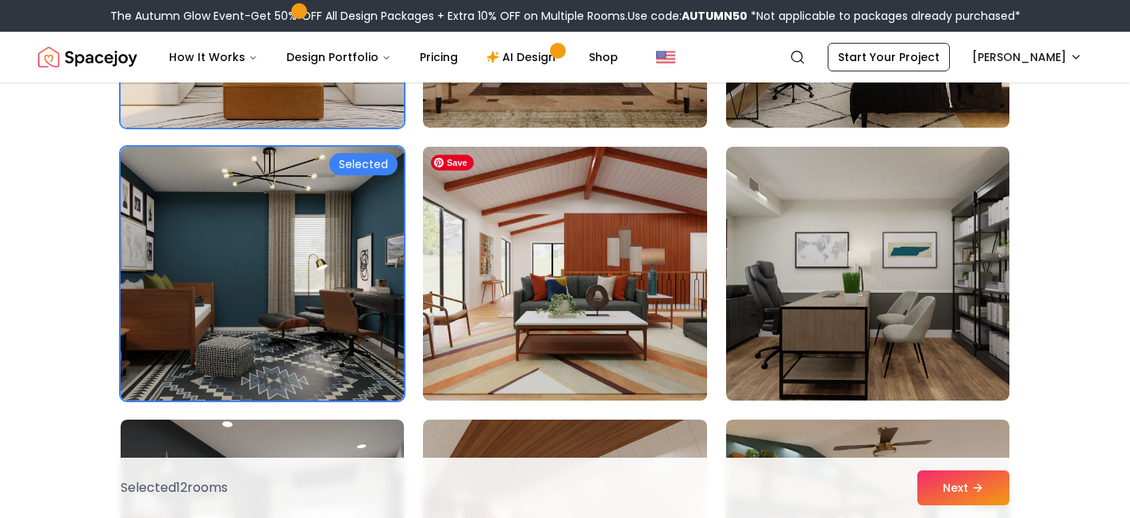  I want to click on b: AUTUMN50, so click(714, 16).